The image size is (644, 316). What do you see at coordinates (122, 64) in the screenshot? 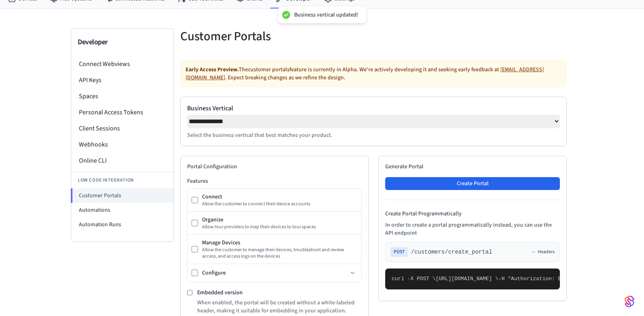
I see `li: Connect Webviews` at bounding box center [122, 64].